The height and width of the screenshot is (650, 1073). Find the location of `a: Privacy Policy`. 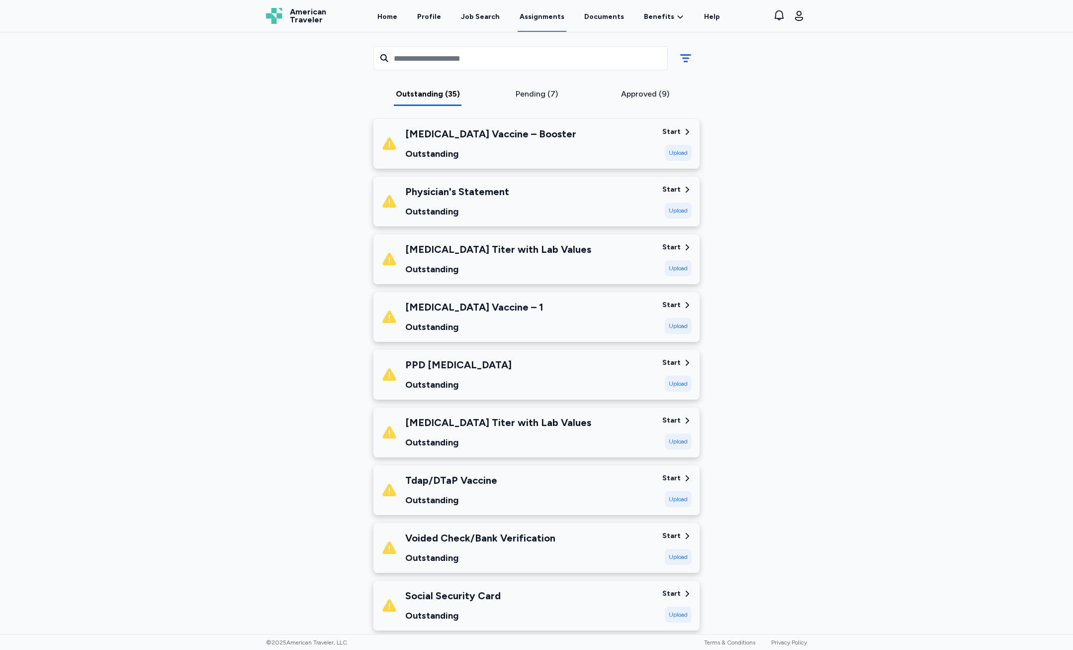

a: Privacy Policy is located at coordinates (789, 642).